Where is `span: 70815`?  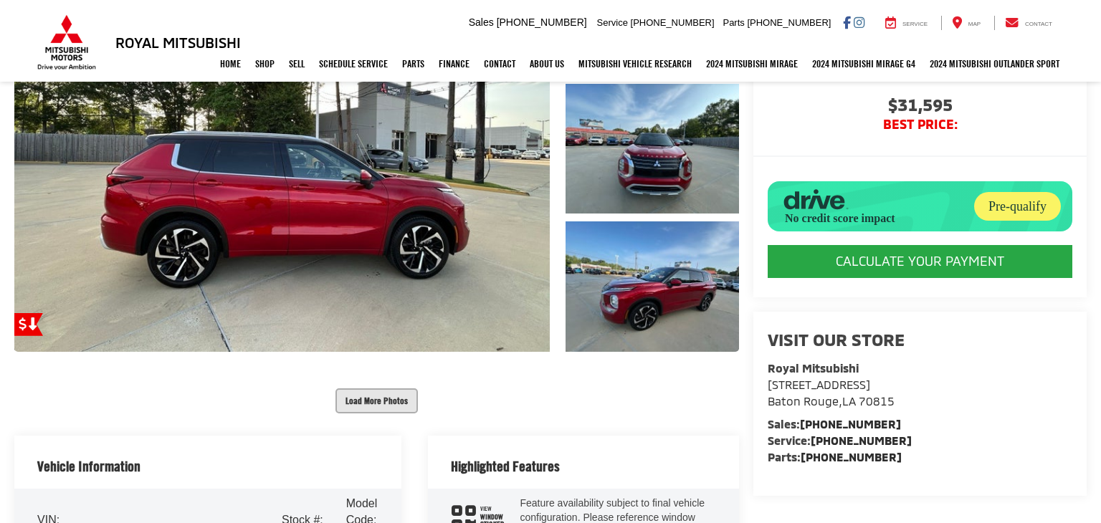
span: 70815 is located at coordinates (877, 401).